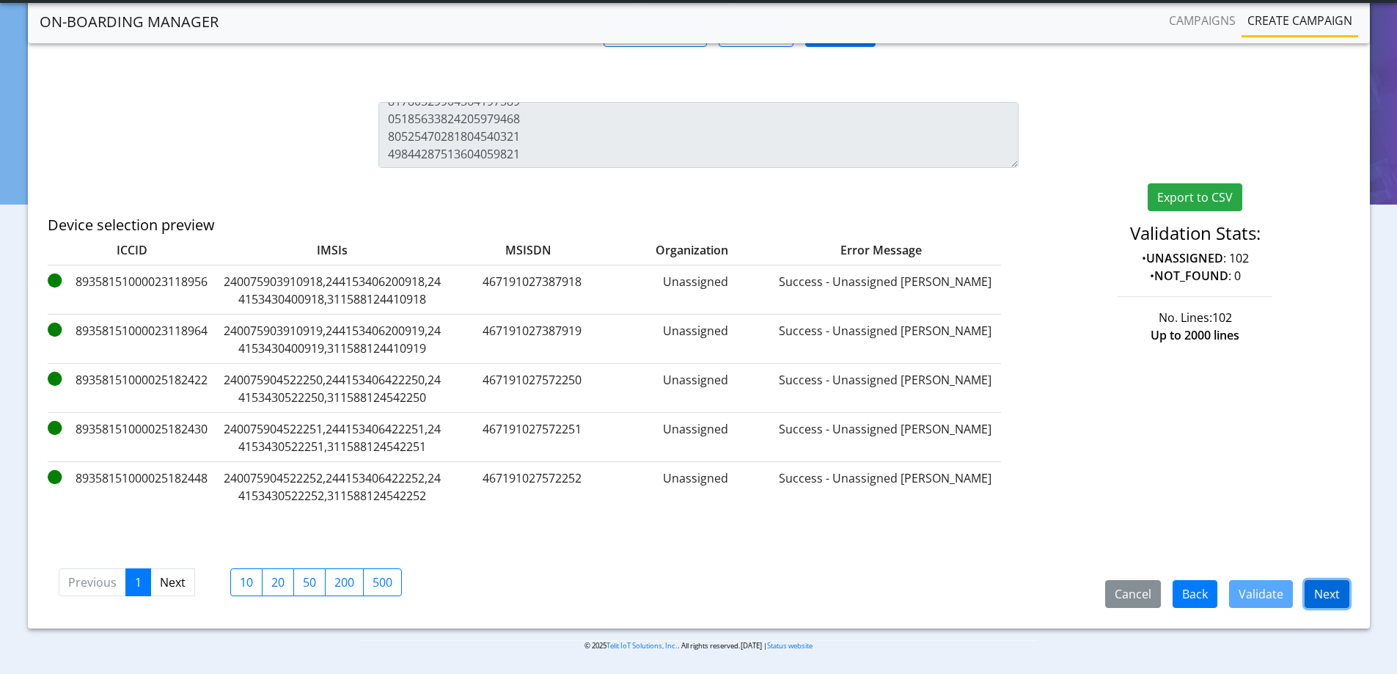 This screenshot has height=674, width=1397. I want to click on div: No. Lines:, so click(1194, 317).